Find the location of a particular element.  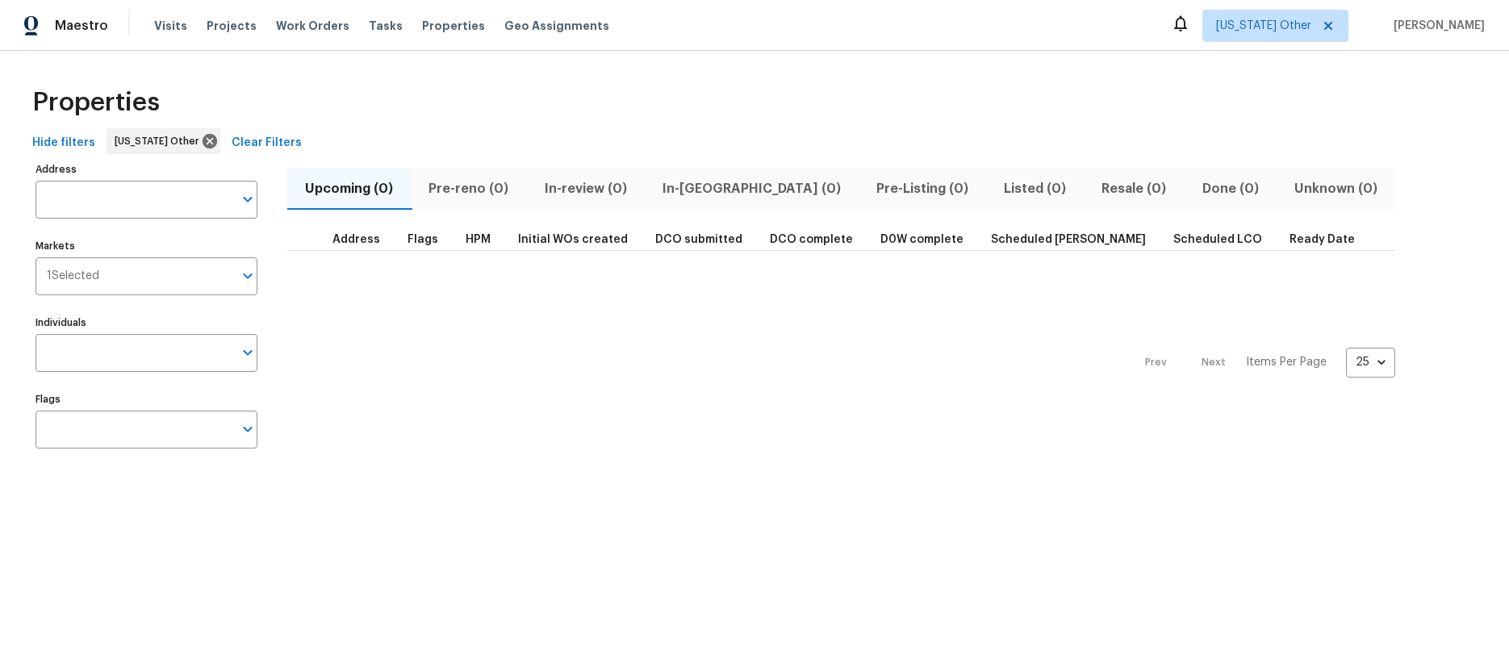

p: Items Per Page is located at coordinates (1286, 362).